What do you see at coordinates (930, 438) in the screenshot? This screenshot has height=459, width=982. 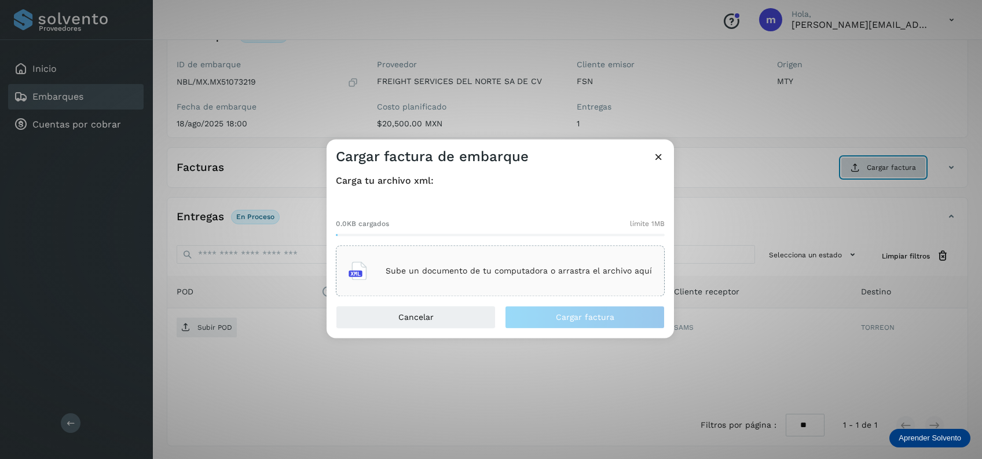 I see `p: Aprender Solvento` at bounding box center [930, 438].